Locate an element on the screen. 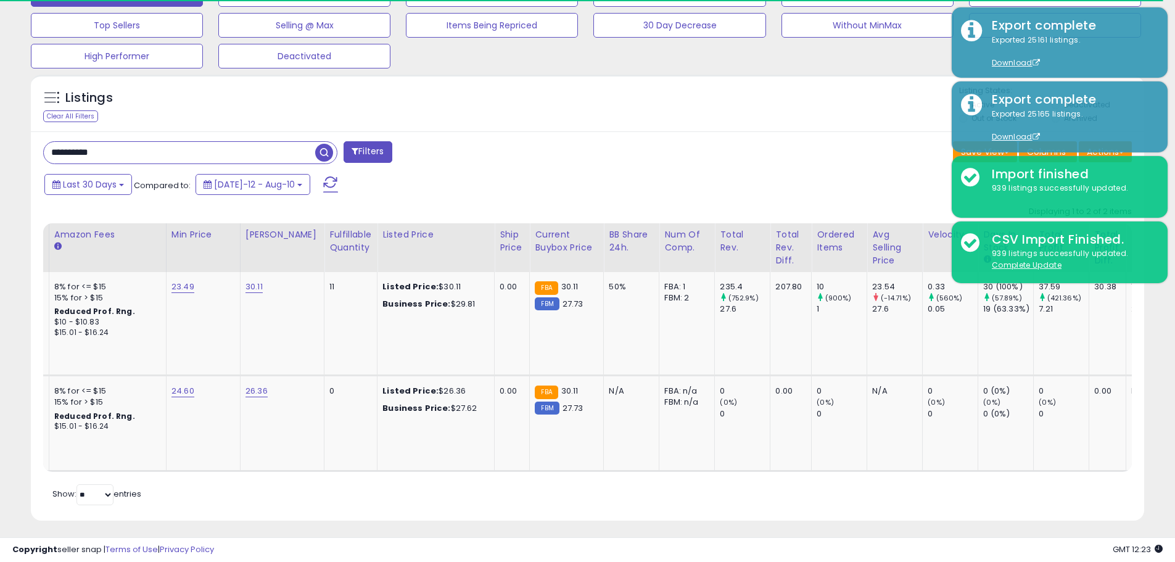 The image size is (1175, 562). button: High Performer is located at coordinates (117, 56).